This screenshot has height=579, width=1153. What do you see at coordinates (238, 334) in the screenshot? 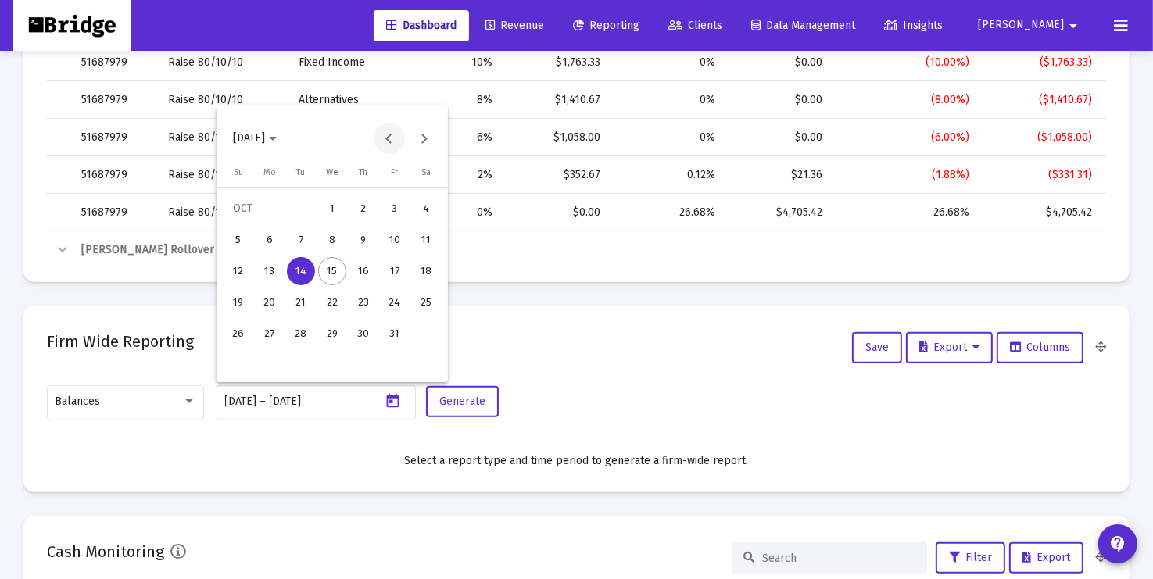
I see `button: 2025-10-26` at bounding box center [238, 334].